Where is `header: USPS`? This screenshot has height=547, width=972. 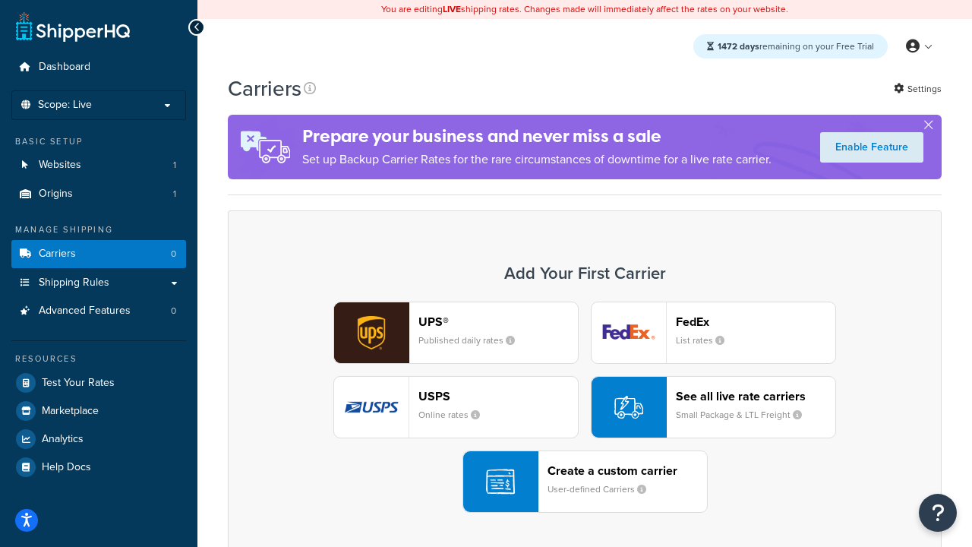 header: USPS is located at coordinates (498, 396).